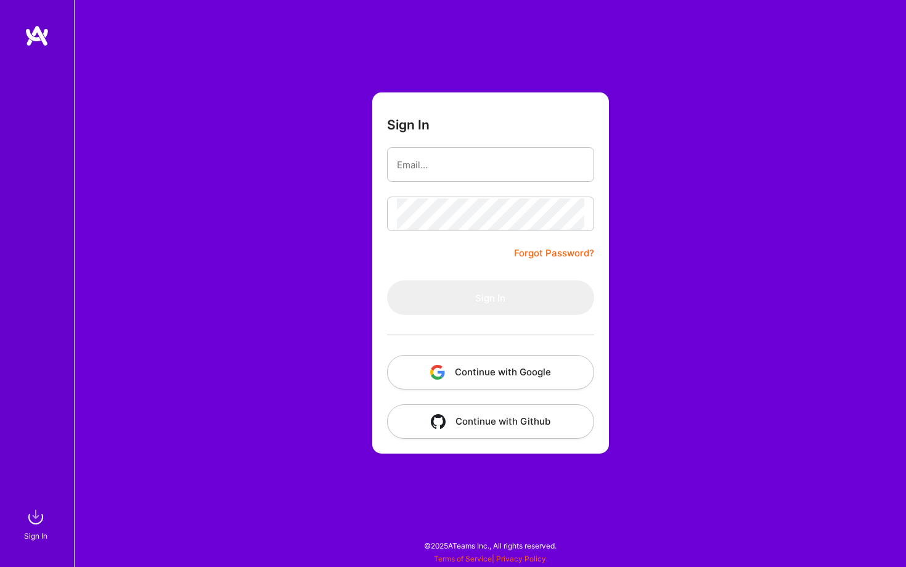 The image size is (906, 567). I want to click on img: logo, so click(37, 36).